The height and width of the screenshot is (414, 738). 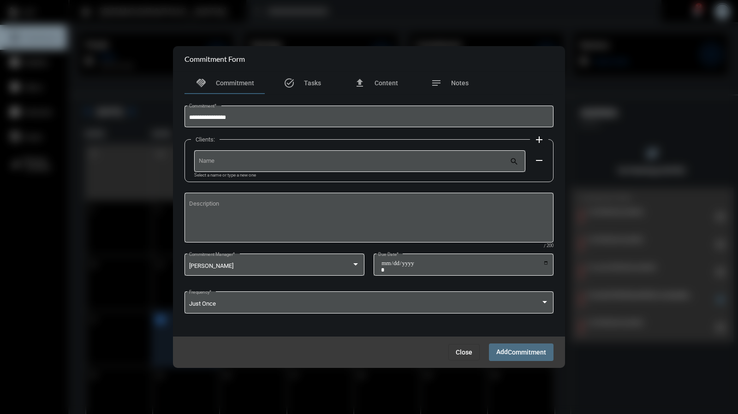 What do you see at coordinates (203, 304) in the screenshot?
I see `span: Just Once` at bounding box center [203, 304].